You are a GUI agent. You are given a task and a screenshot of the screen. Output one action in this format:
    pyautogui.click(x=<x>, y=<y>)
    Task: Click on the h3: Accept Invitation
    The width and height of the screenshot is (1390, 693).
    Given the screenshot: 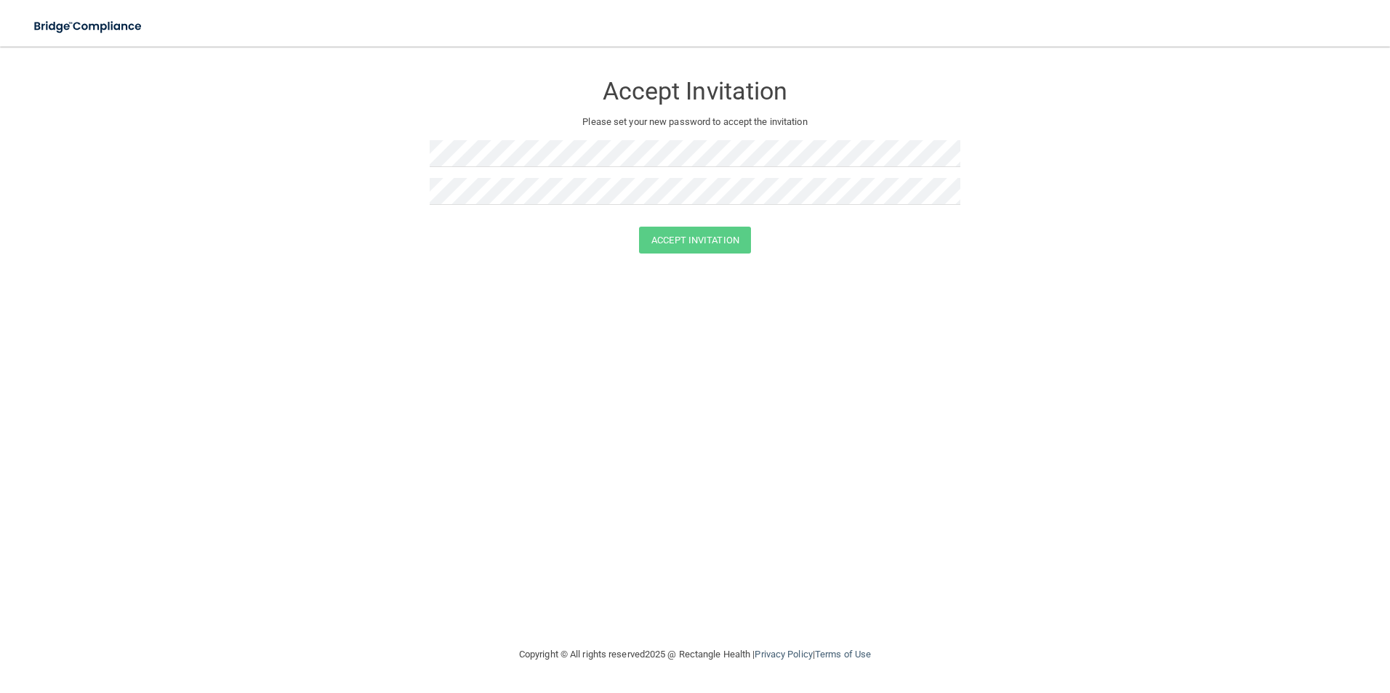 What is the action you would take?
    pyautogui.click(x=695, y=91)
    